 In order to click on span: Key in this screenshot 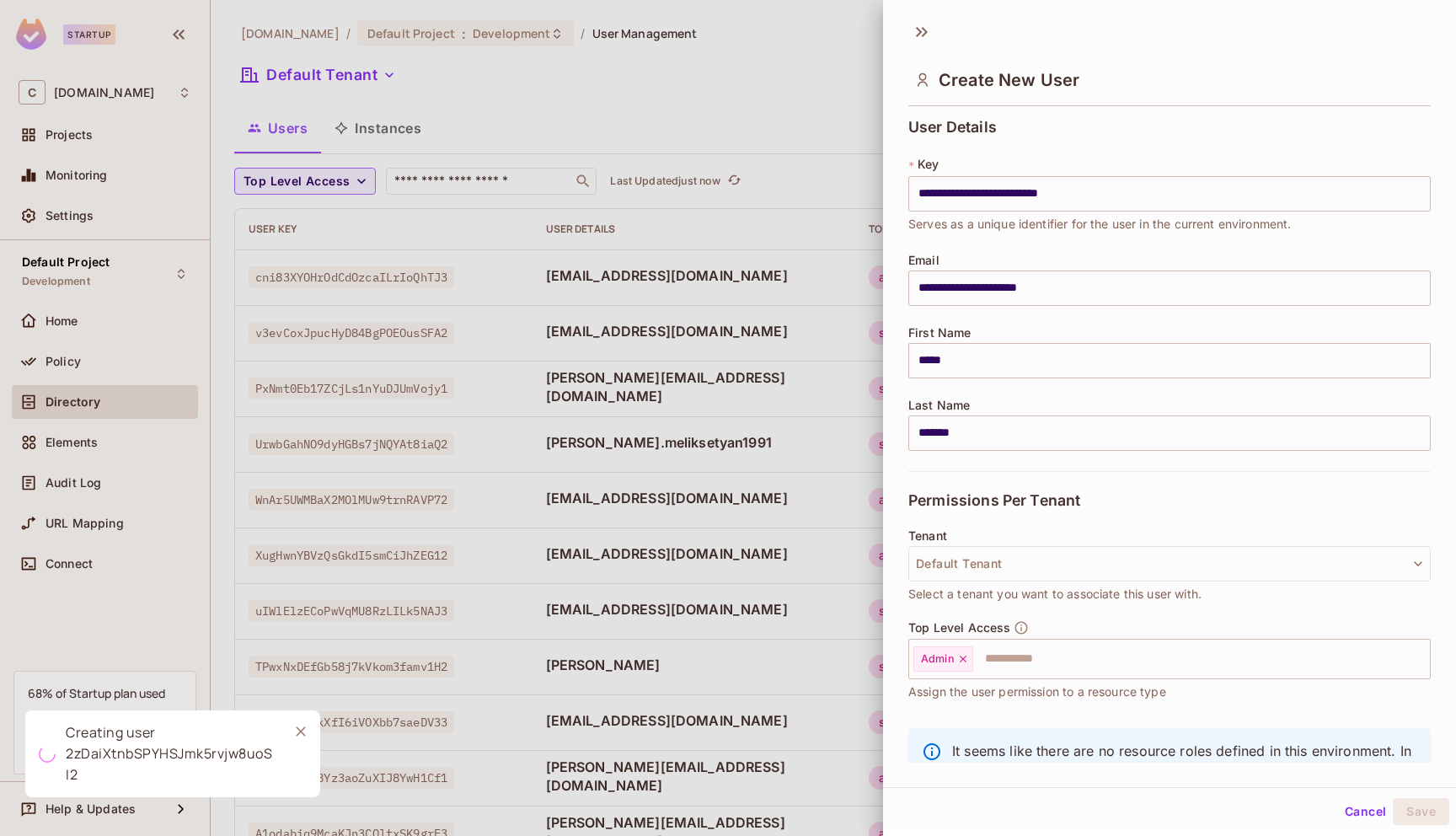, I will do `click(928, 164)`.